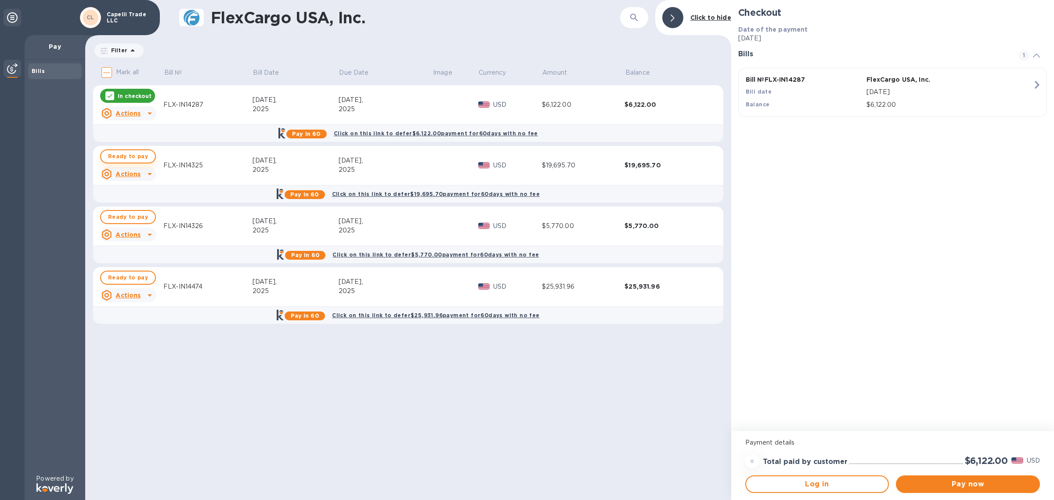 The height and width of the screenshot is (500, 1054). I want to click on h3: Bills, so click(873, 54).